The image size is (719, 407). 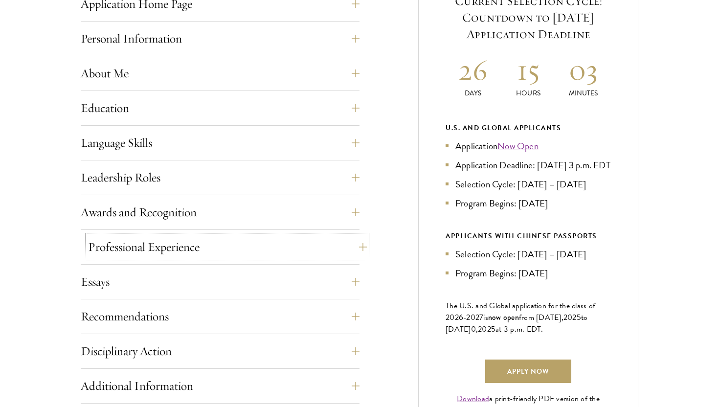 What do you see at coordinates (220, 351) in the screenshot?
I see `button: Disciplinary Action` at bounding box center [220, 351].